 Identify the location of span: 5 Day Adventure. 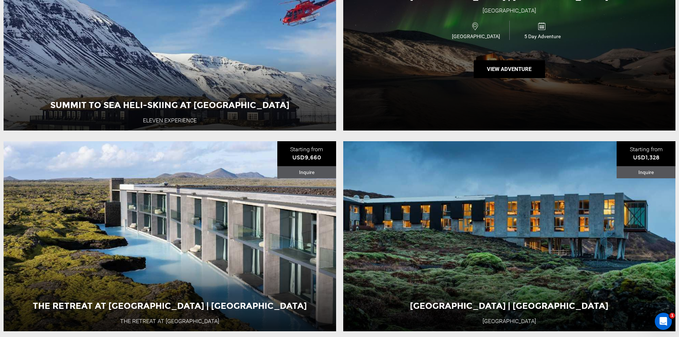
(542, 36).